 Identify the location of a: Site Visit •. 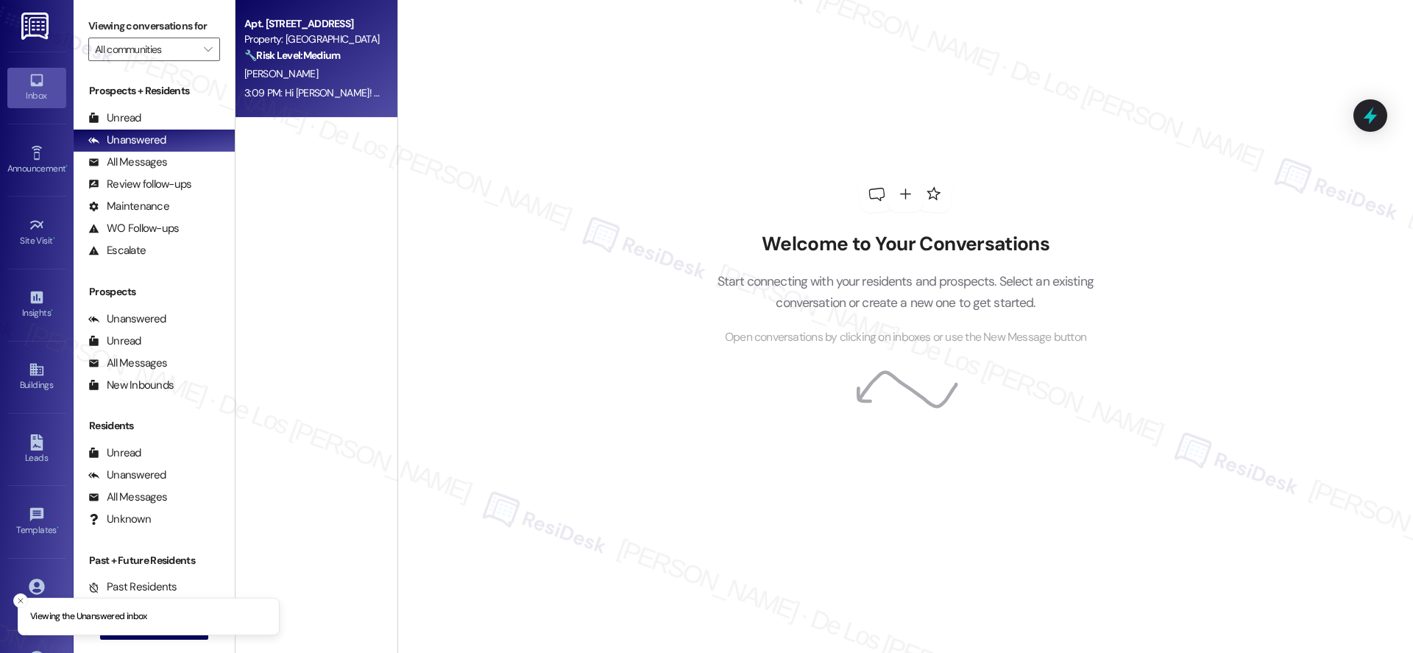
(37, 233).